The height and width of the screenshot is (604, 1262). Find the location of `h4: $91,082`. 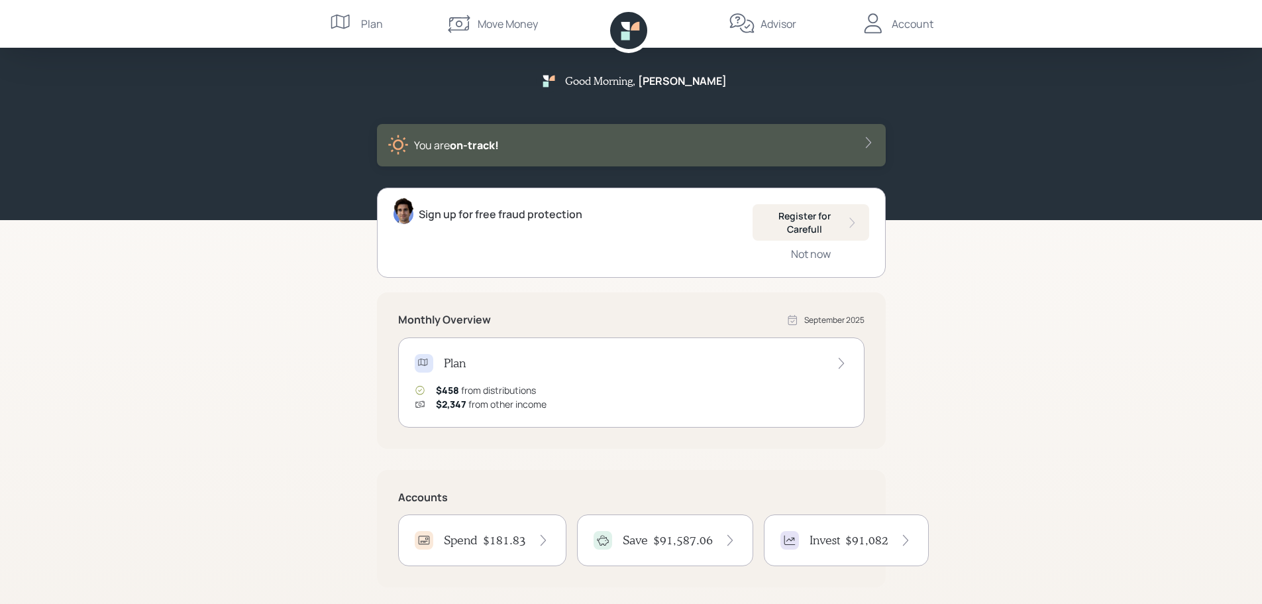

h4: $91,082 is located at coordinates (867, 540).